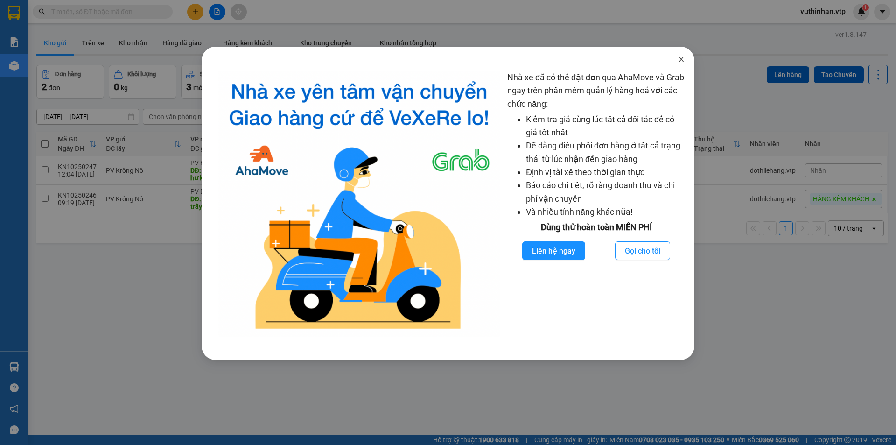 The height and width of the screenshot is (445, 896). I want to click on li: Dễ dàng điều phối đơn hàng ở tất cả trạng thái từ lúc nhận đến giao hàng, so click(605, 152).